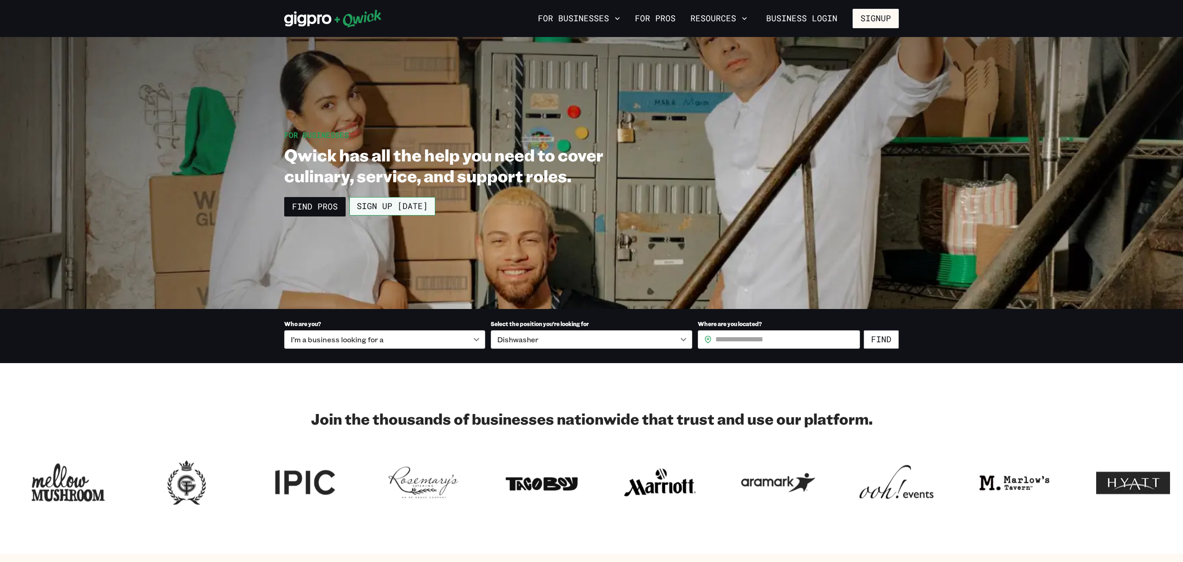  What do you see at coordinates (660, 482) in the screenshot?
I see `img: Logo for Marriott` at bounding box center [660, 482].